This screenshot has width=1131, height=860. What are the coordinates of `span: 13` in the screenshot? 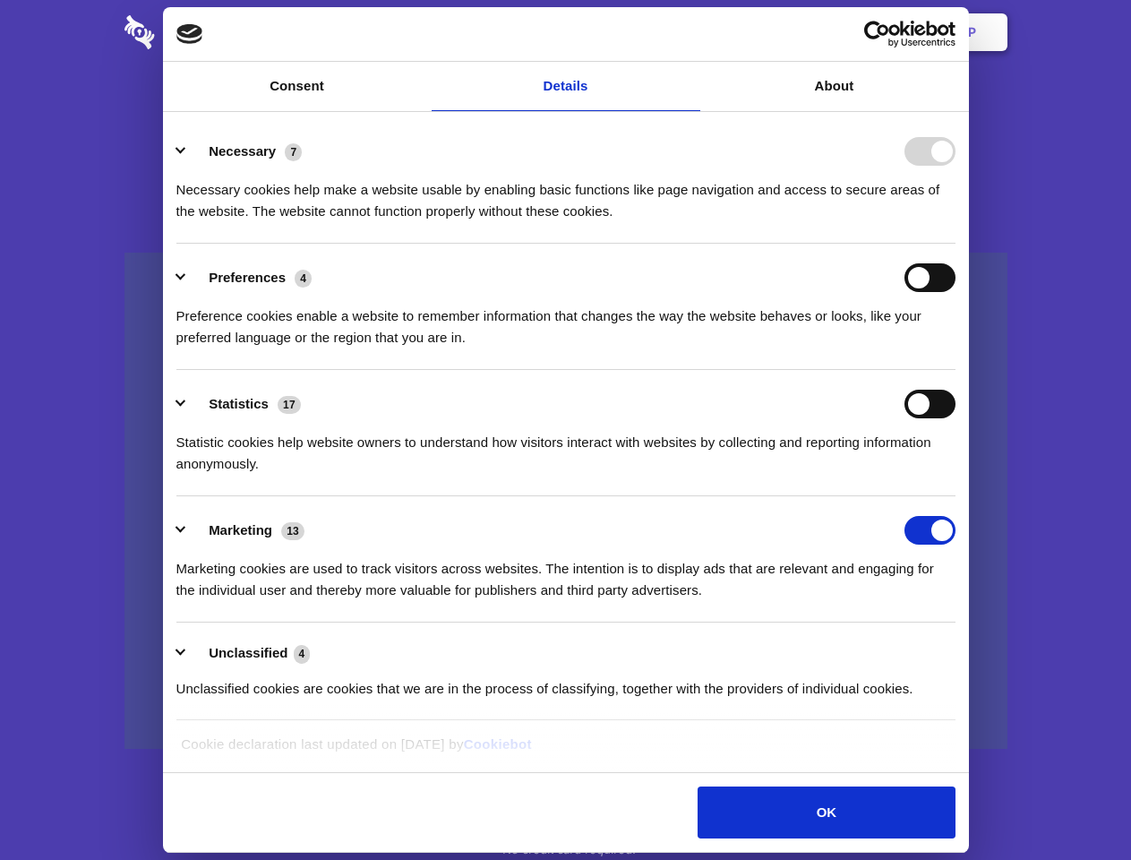 It's located at (293, 531).